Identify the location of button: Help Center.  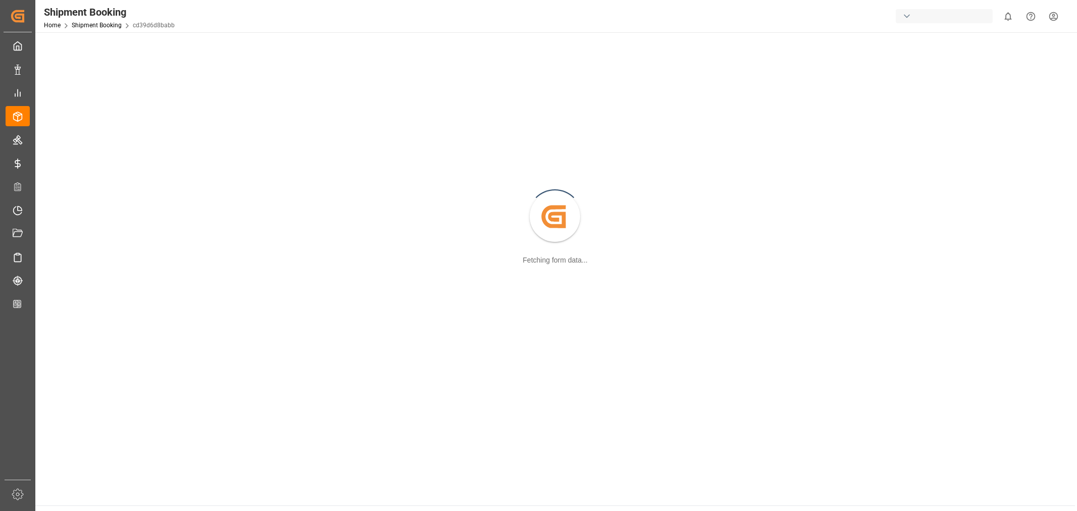
(1030, 16).